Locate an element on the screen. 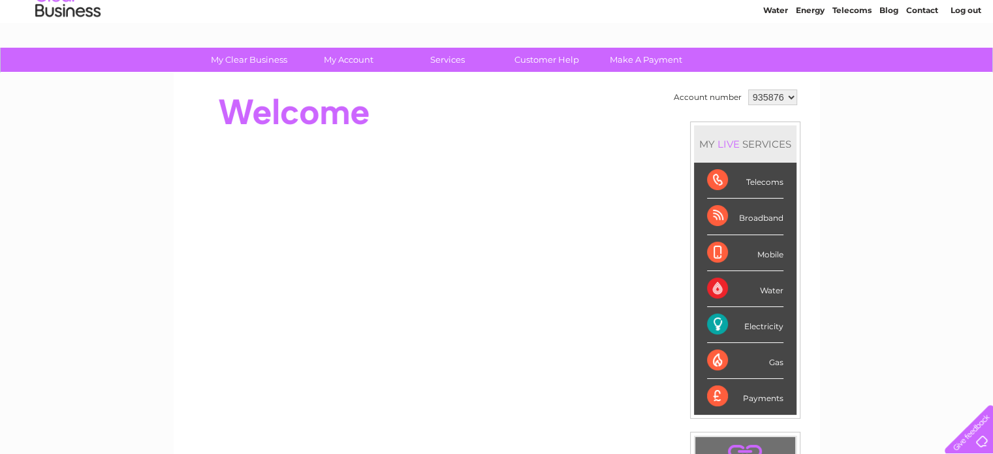 The height and width of the screenshot is (454, 993). img: logo.png is located at coordinates (68, 54).